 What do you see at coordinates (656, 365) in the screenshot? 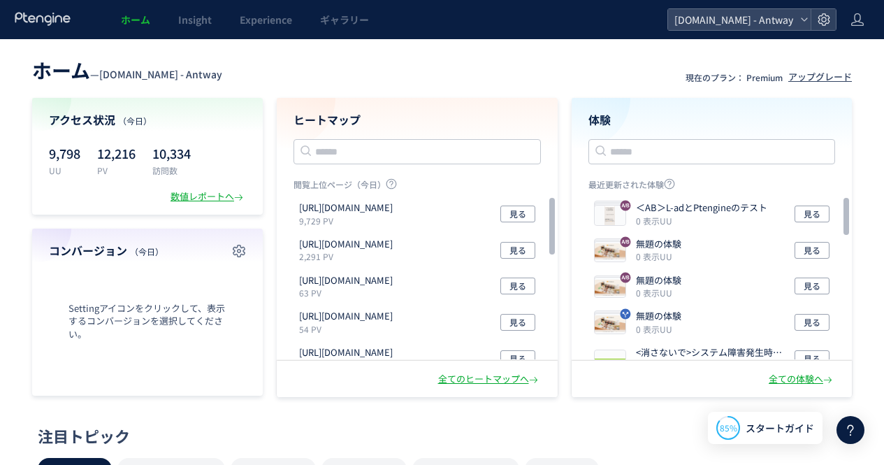
I see `i: 46 表示UU` at bounding box center [656, 365].